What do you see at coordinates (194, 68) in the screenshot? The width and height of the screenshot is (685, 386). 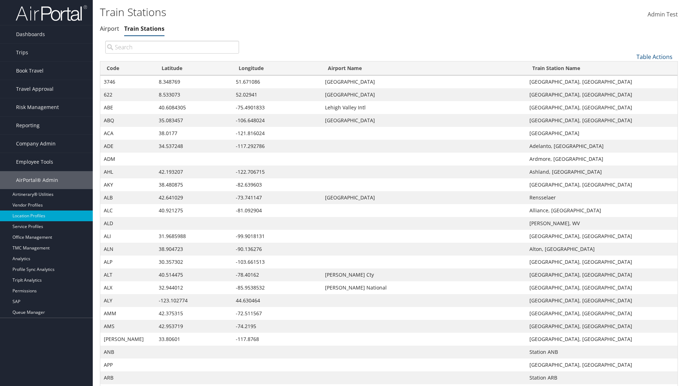 I see `th: Latitude: activate to sort column ascending` at bounding box center [194, 68].